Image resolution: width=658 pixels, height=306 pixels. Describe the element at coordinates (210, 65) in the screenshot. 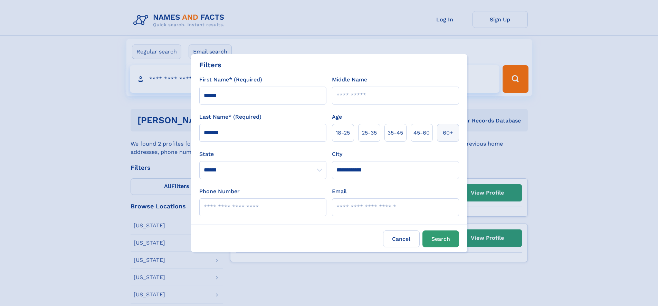

I see `div: Filters` at that location.